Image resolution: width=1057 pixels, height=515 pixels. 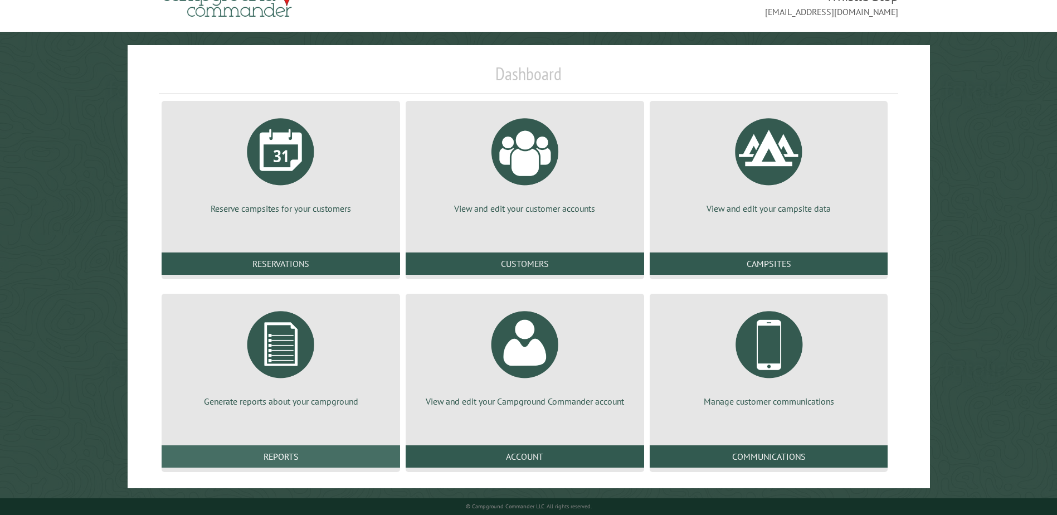 What do you see at coordinates (281, 401) in the screenshot?
I see `p: Generate reports about your campground` at bounding box center [281, 401].